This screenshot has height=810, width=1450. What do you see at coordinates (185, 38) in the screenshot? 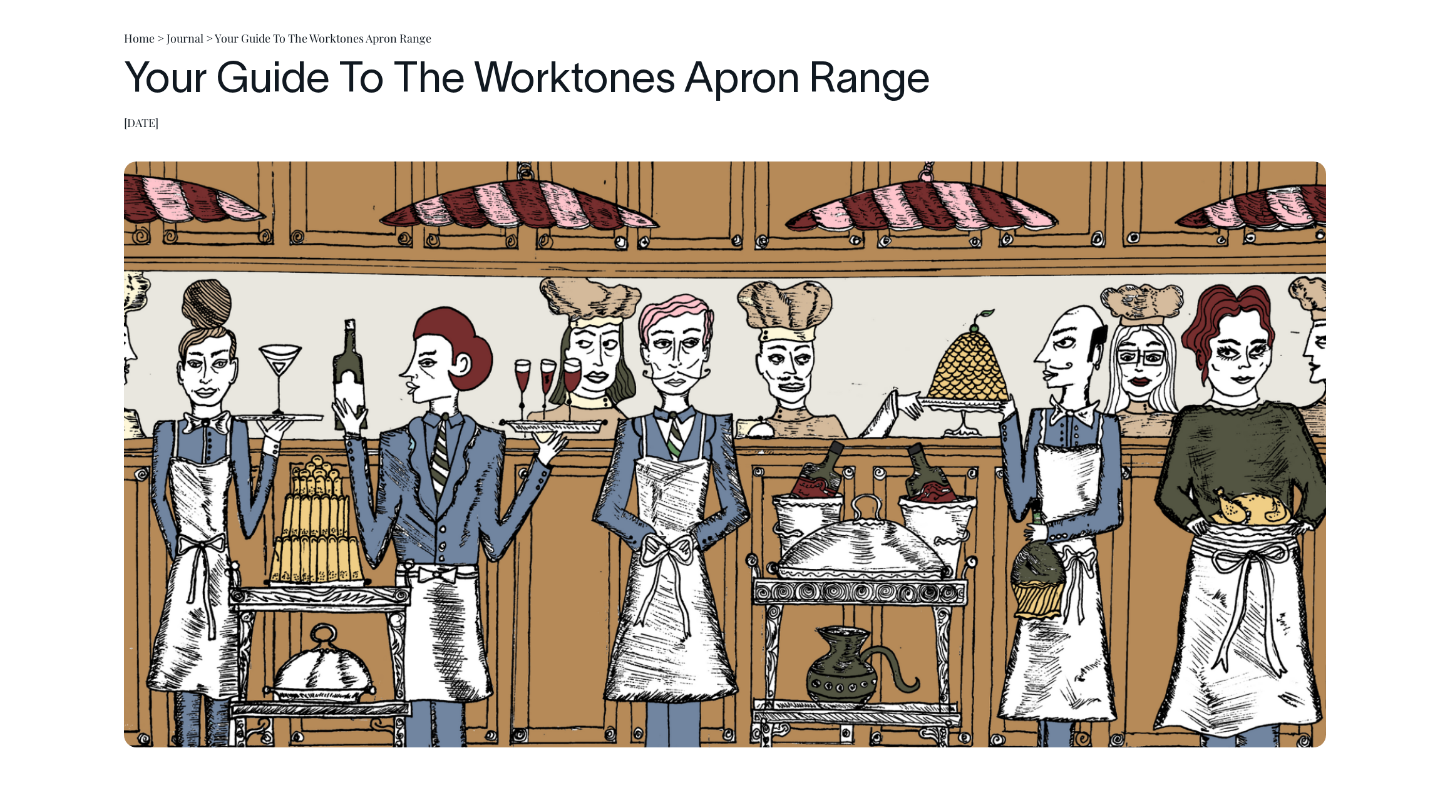
I see `a: Journal` at bounding box center [185, 38].